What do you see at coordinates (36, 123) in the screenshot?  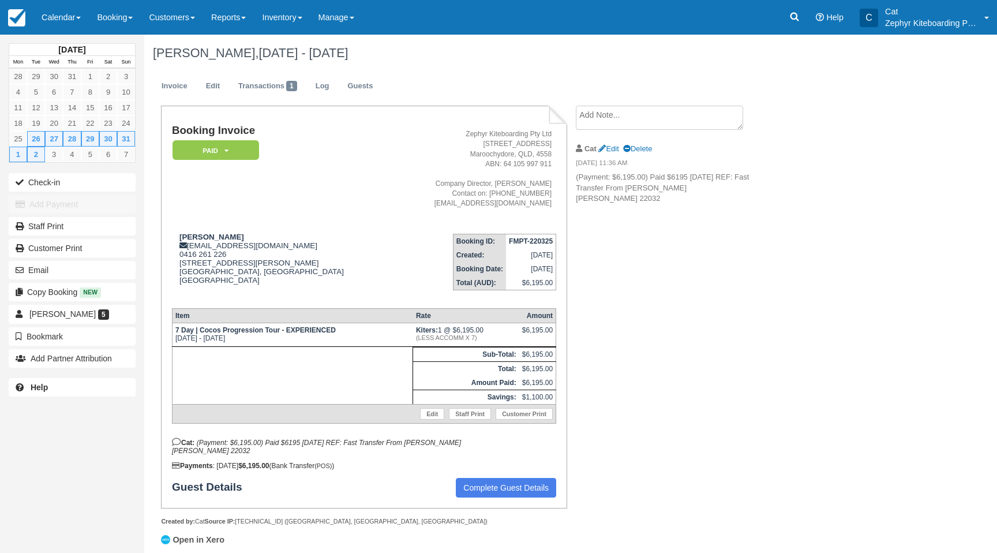 I see `a: 19` at bounding box center [36, 123].